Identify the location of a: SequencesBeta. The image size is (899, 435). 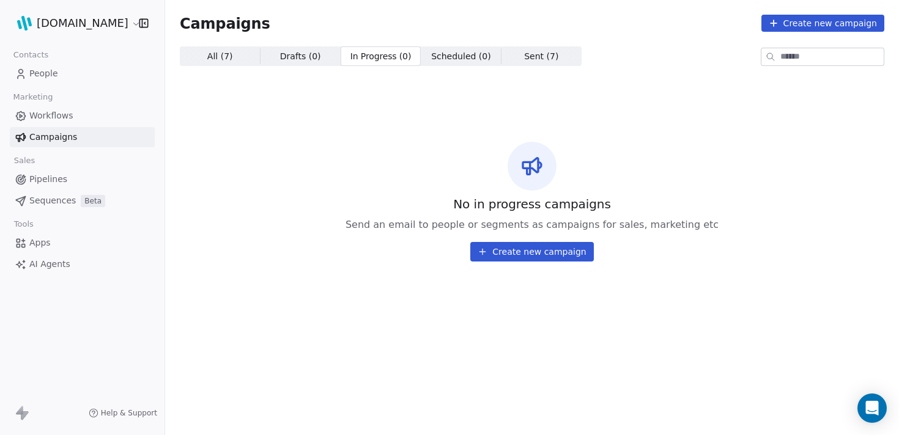
(82, 200).